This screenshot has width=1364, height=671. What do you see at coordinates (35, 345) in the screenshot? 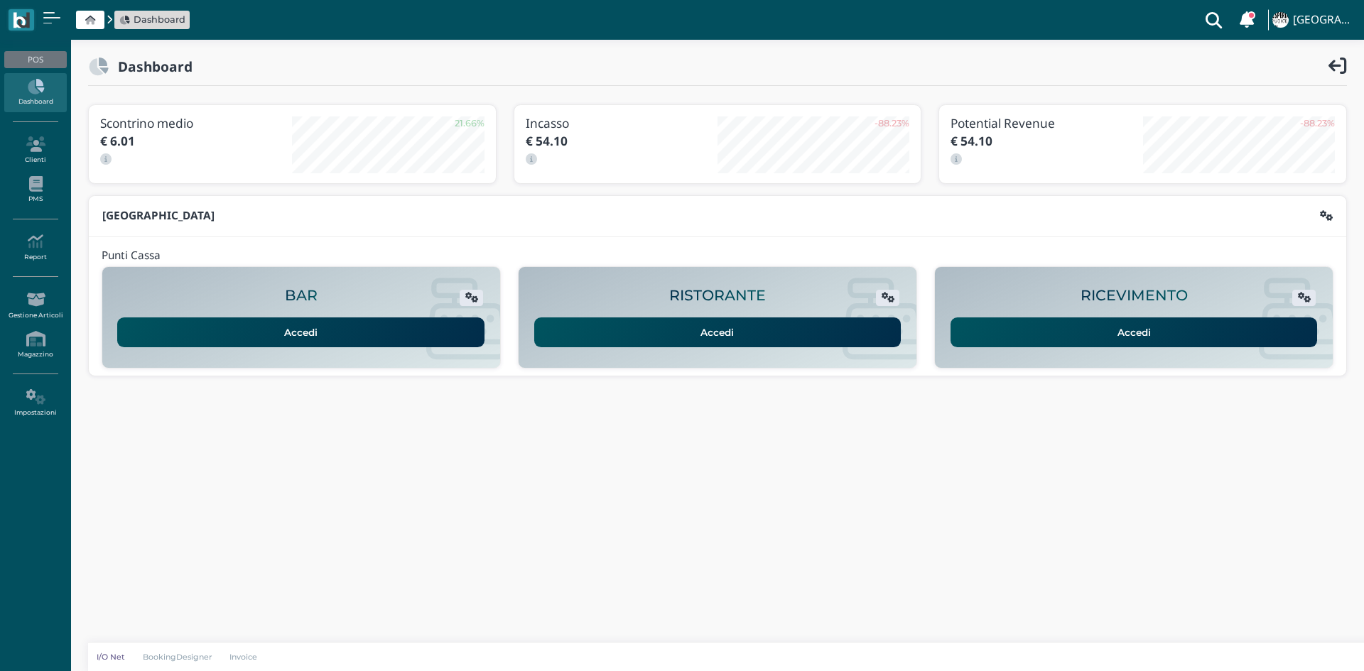
I see `a: Magazzino` at bounding box center [35, 345].